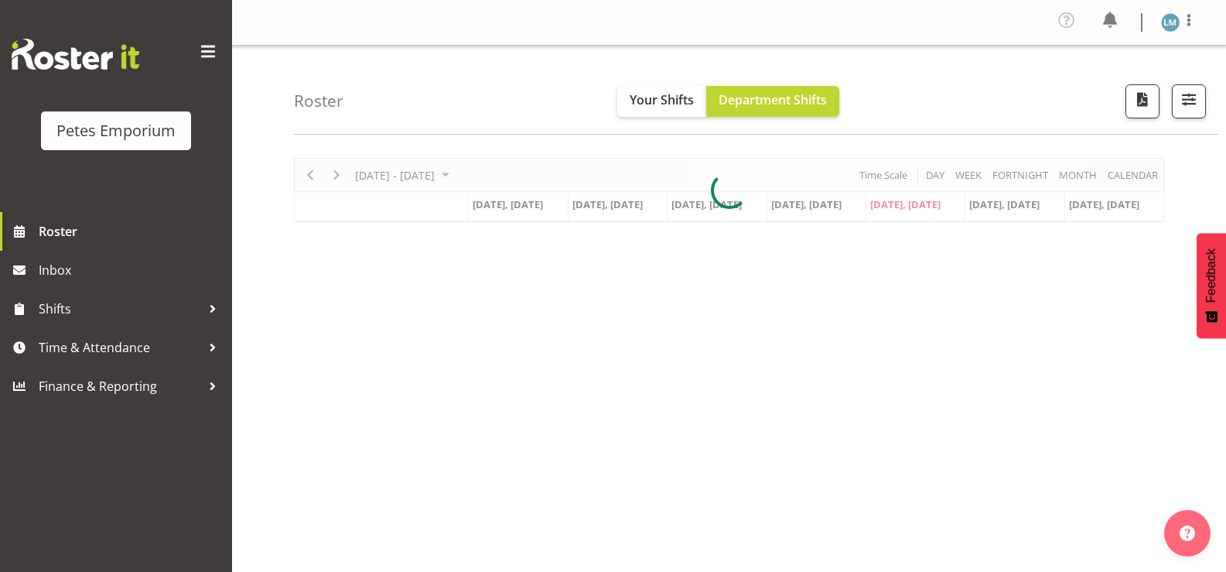 The image size is (1226, 572). What do you see at coordinates (120, 347) in the screenshot?
I see `span: Time & Attendance` at bounding box center [120, 347].